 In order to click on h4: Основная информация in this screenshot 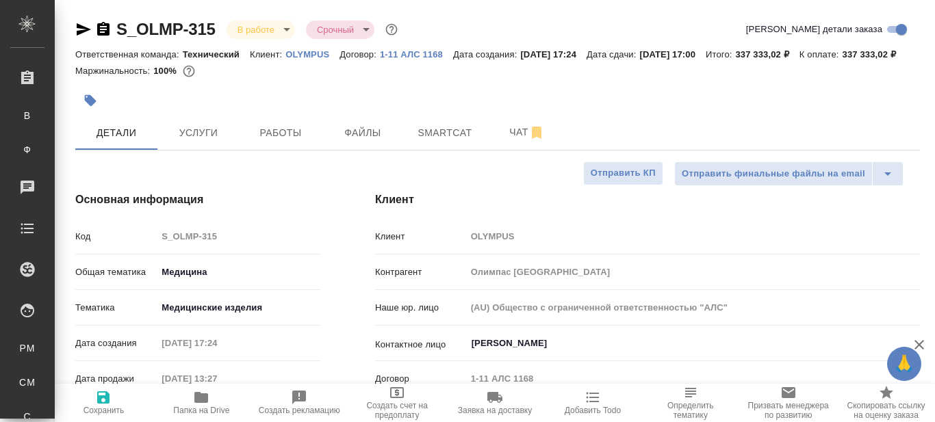, I will do `click(198, 200)`.